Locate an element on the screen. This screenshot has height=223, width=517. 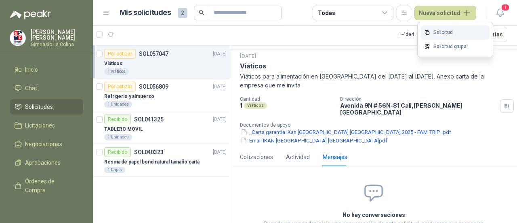
span: search is located at coordinates (202, 13).